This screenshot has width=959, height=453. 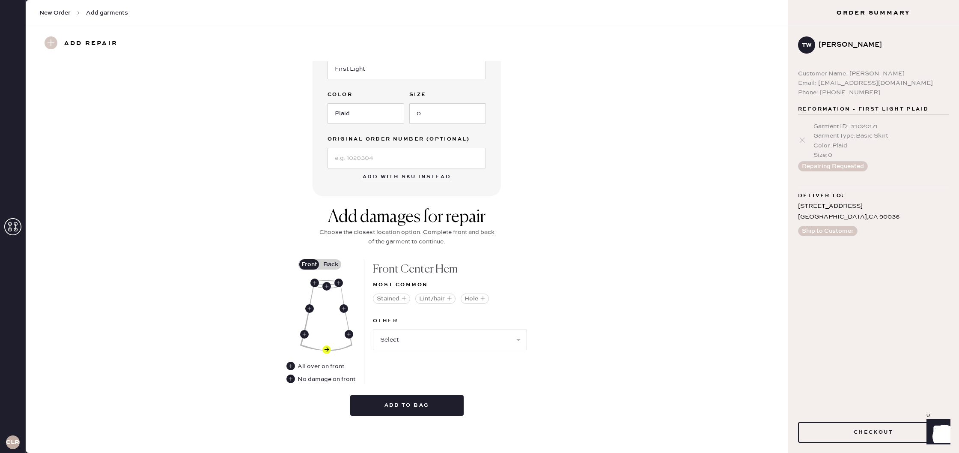 I want to click on div: Garment Type : Basic Skirt, so click(x=881, y=136).